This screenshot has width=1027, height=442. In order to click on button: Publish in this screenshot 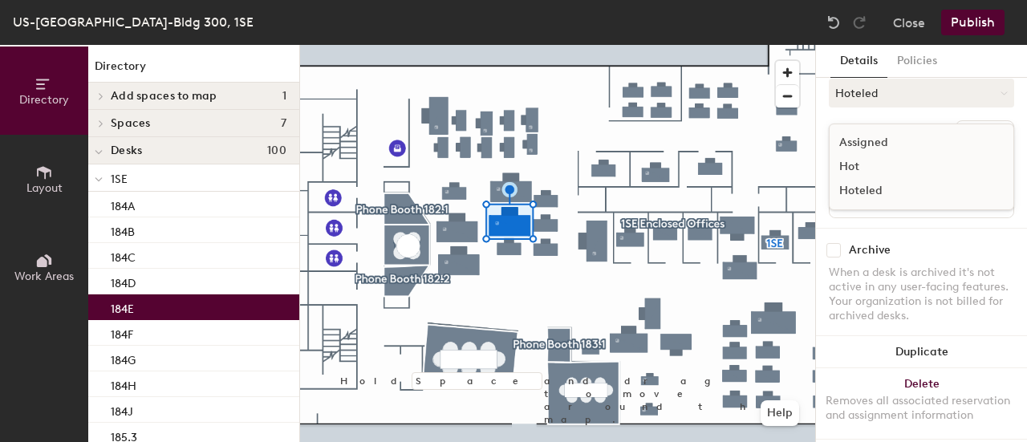, I will do `click(972, 22)`.